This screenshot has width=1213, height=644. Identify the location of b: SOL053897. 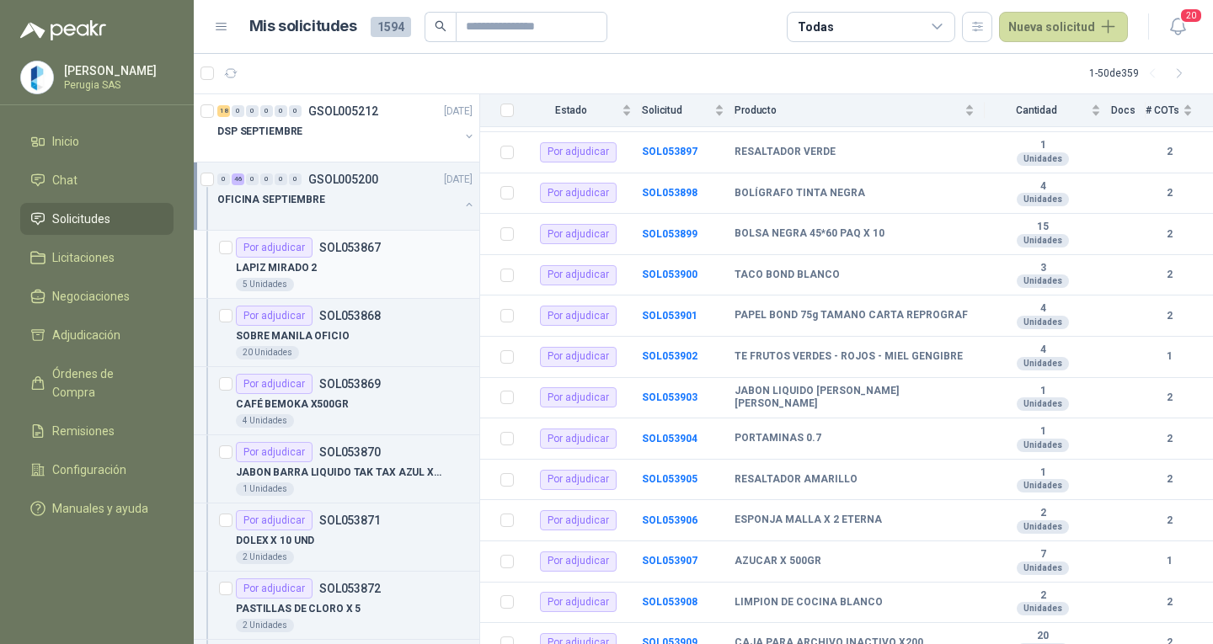
(670, 152).